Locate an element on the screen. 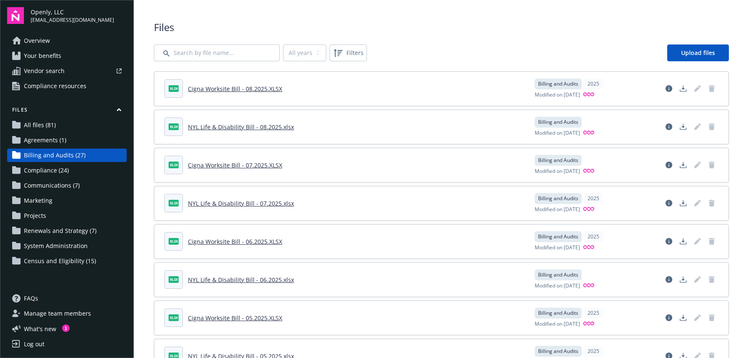 The height and width of the screenshot is (358, 749). div: 1 is located at coordinates (66, 328).